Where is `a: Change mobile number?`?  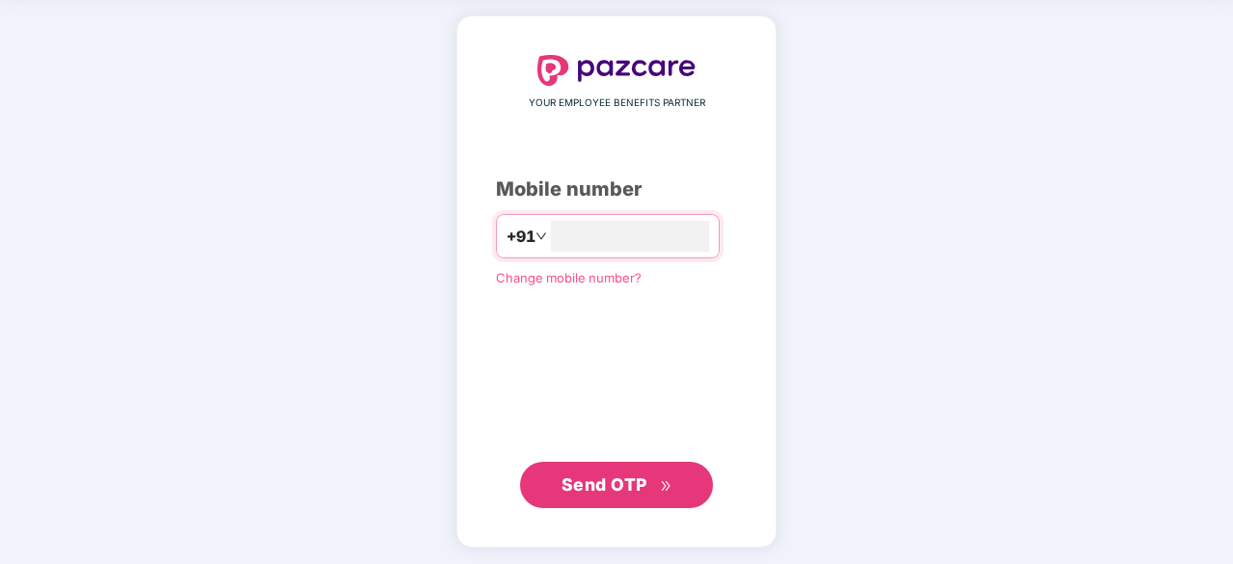 a: Change mobile number? is located at coordinates (568, 278).